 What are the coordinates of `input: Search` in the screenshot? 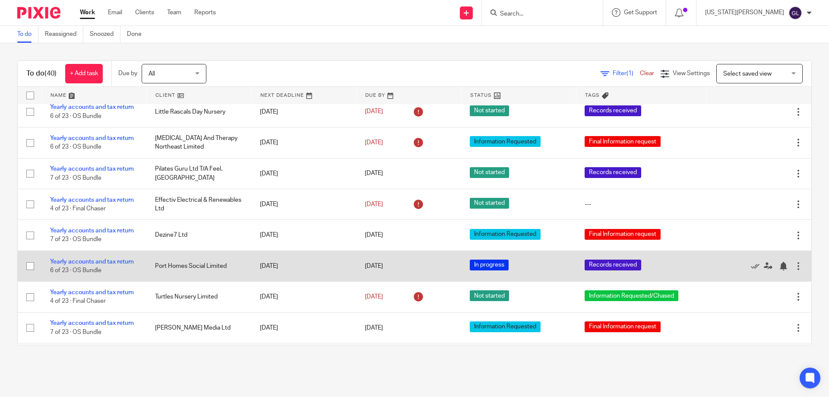 It's located at (538, 14).